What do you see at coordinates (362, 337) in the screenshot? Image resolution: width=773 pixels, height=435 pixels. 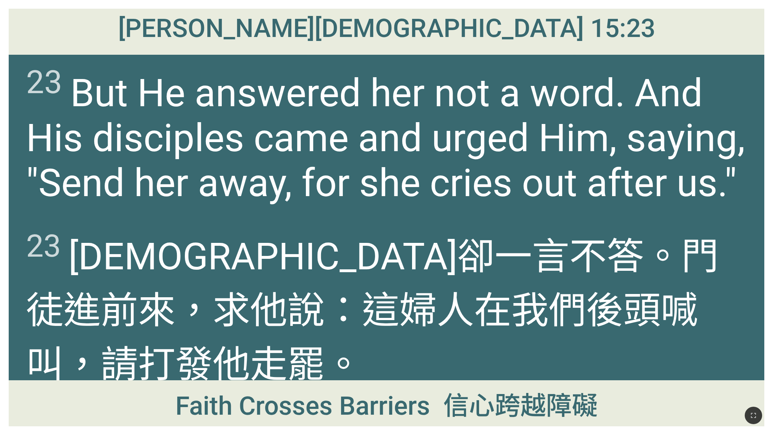 I see `wg4334: ，求` at bounding box center [362, 337].